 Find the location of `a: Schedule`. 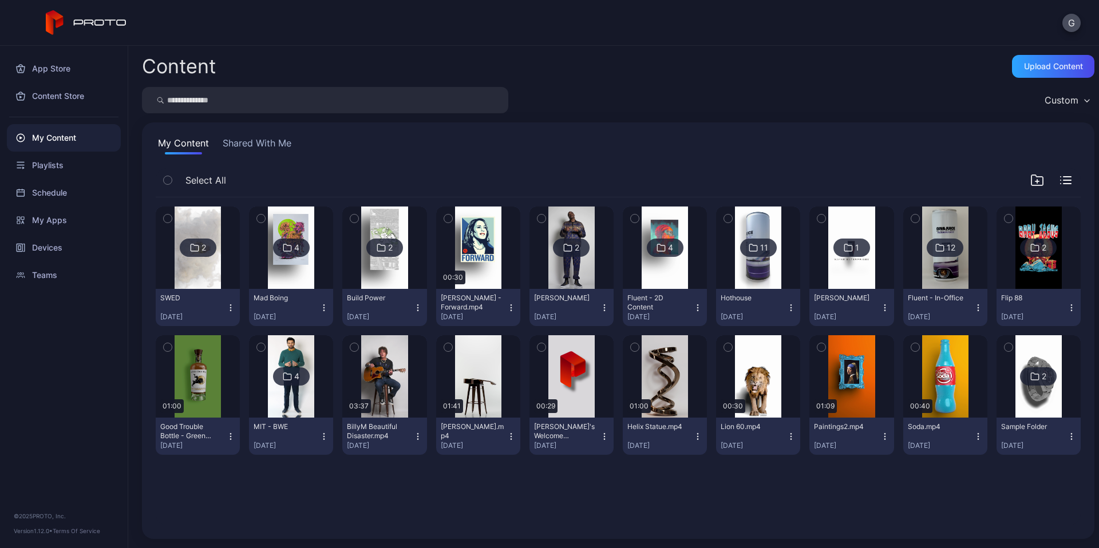

a: Schedule is located at coordinates (64, 193).